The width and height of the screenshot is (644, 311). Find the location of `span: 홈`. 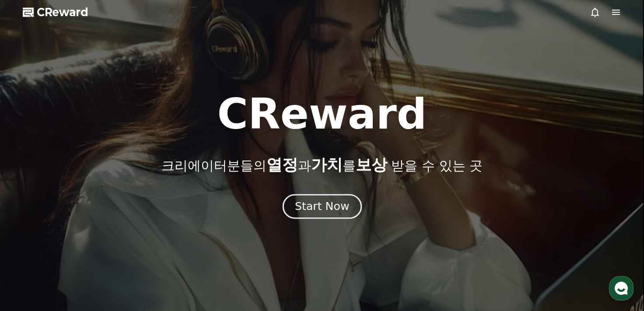

span: 홈 is located at coordinates (30, 255).